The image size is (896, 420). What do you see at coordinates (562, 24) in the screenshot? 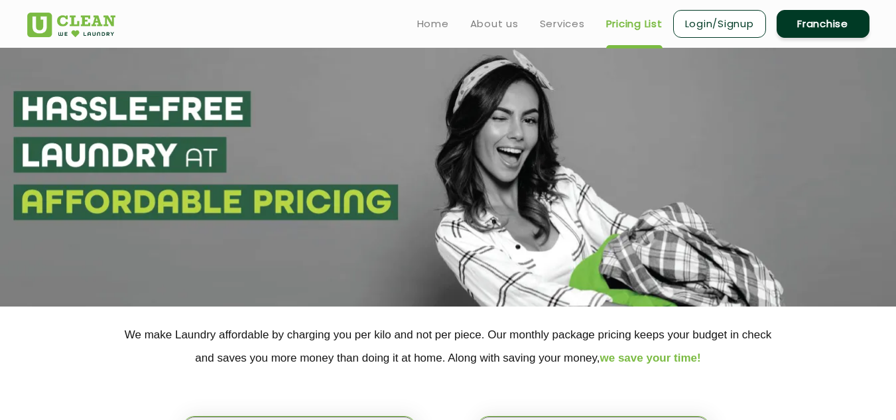
I see `a: Services` at bounding box center [562, 24].